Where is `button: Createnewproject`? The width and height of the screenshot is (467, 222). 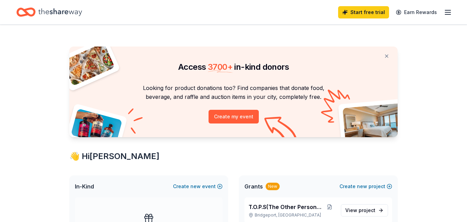 button: Createnewproject is located at coordinates (366, 186).